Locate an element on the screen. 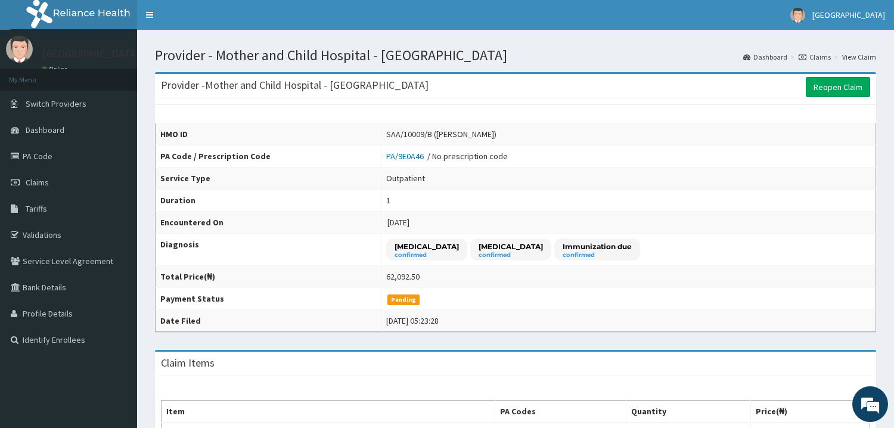  span: Switch Providers is located at coordinates (56, 104).